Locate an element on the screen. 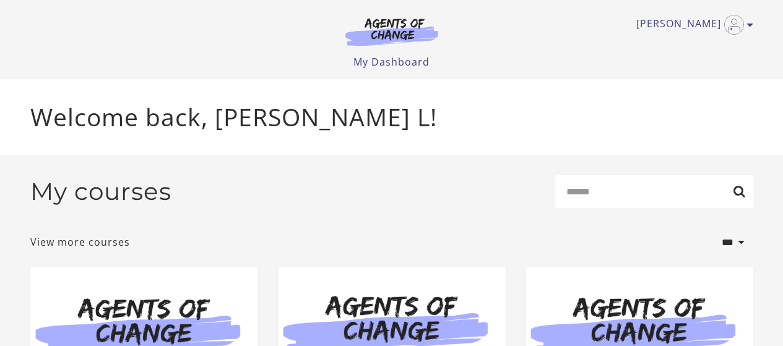 This screenshot has height=346, width=783. h2: My courses is located at coordinates (101, 191).